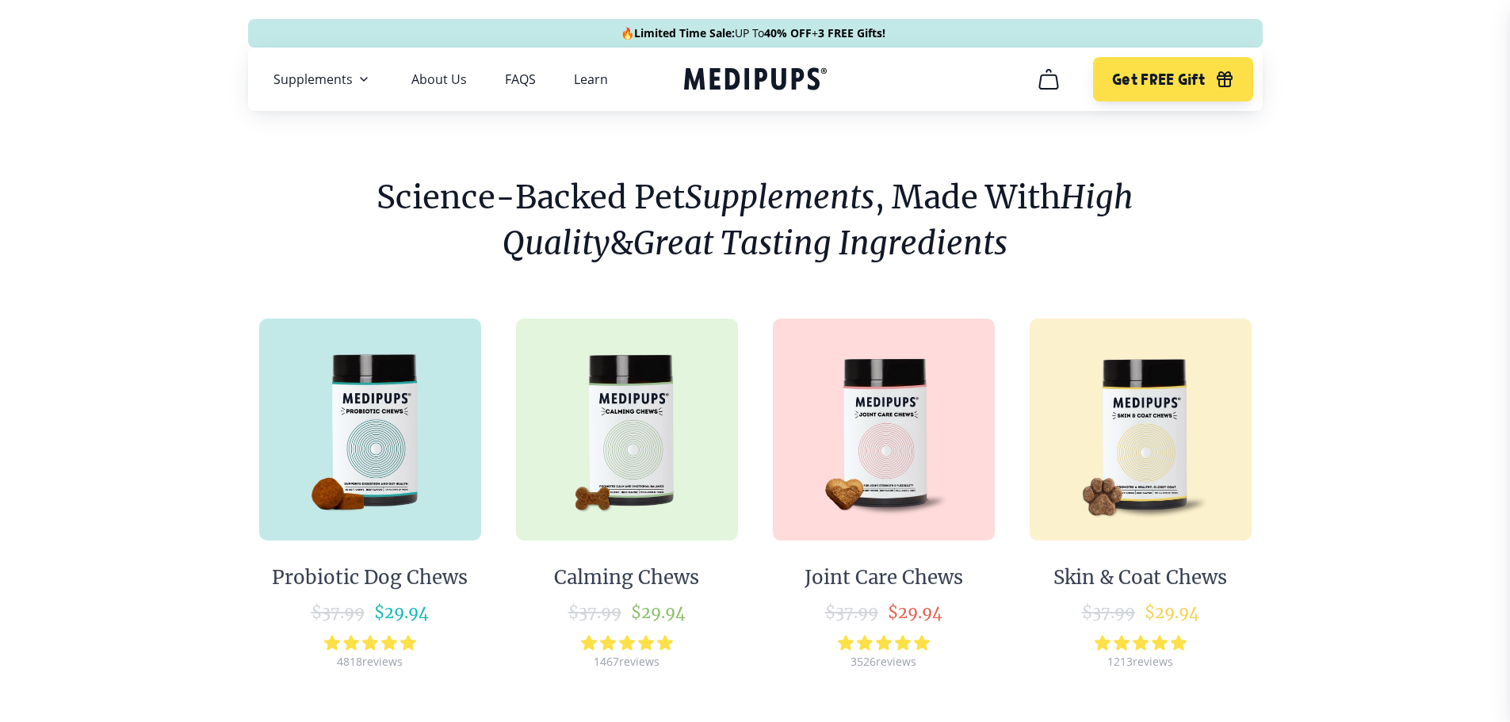  What do you see at coordinates (884, 429) in the screenshot?
I see `img: Joint Care Chews - Medipups` at bounding box center [884, 429].